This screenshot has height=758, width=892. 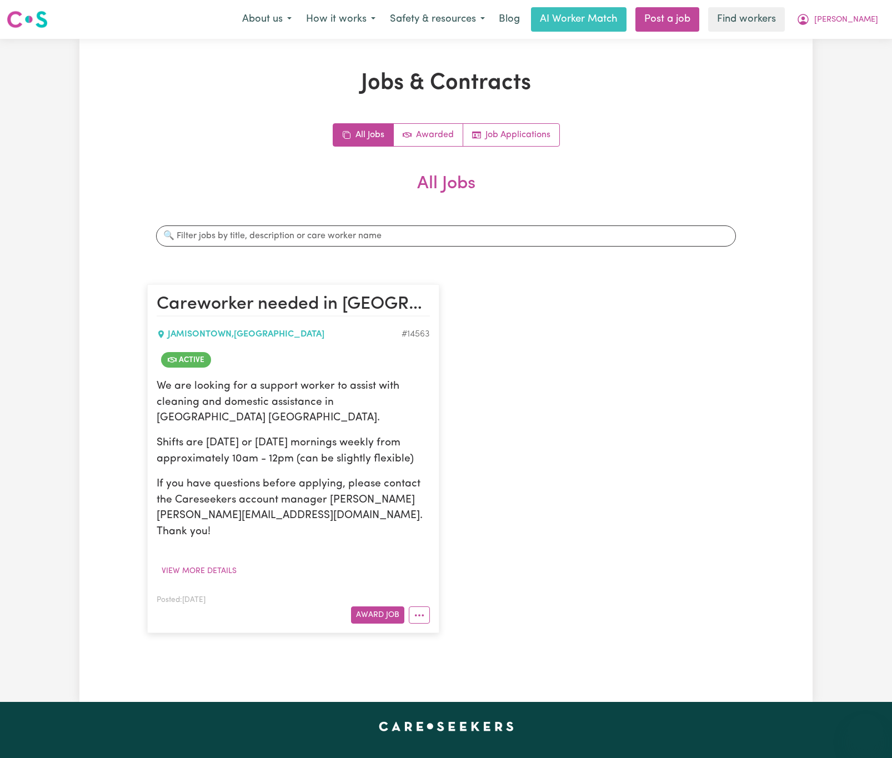 I want to click on h2: All Jobs, so click(x=446, y=193).